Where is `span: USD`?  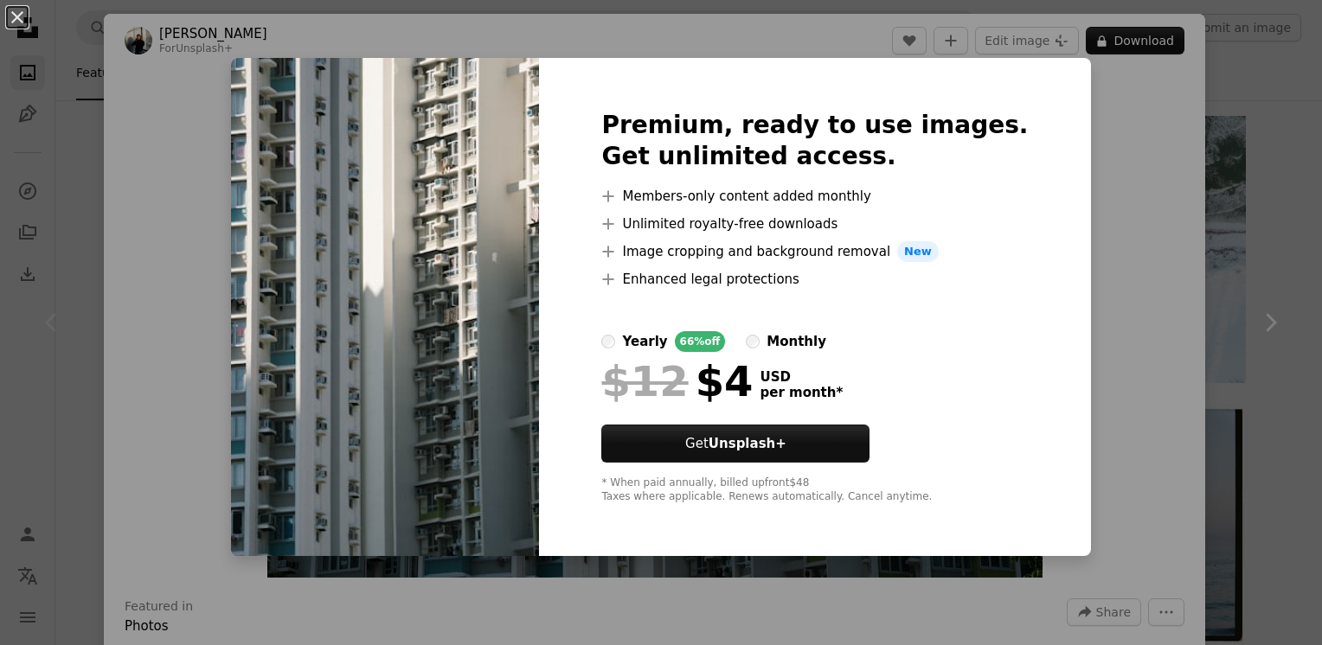 span: USD is located at coordinates (801, 377).